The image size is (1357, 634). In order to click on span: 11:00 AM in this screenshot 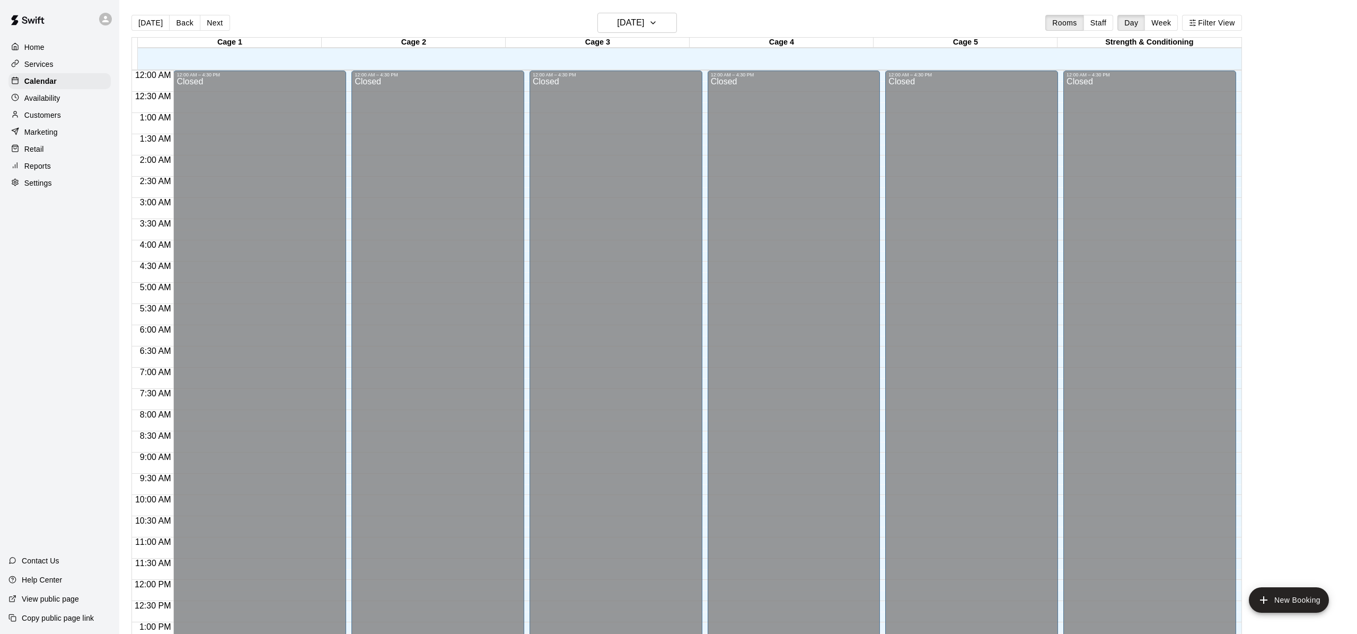, I will do `click(153, 541)`.